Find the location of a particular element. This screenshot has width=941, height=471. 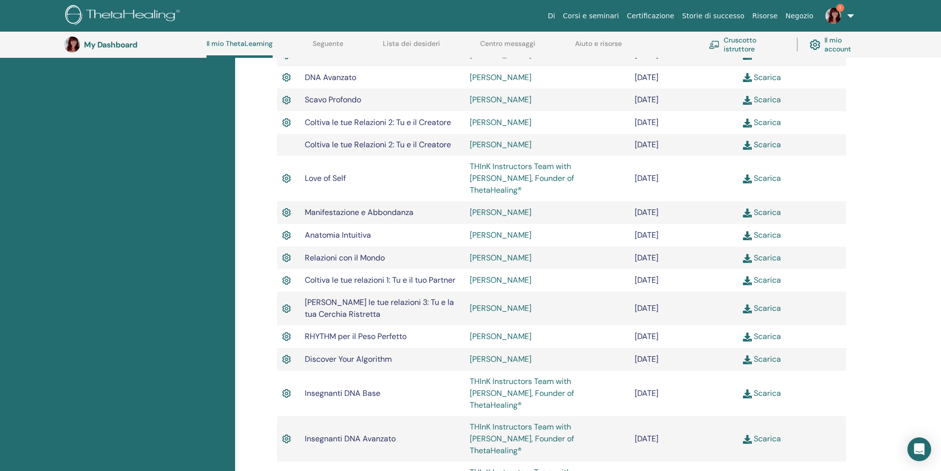

span: 1 is located at coordinates (840, 8).